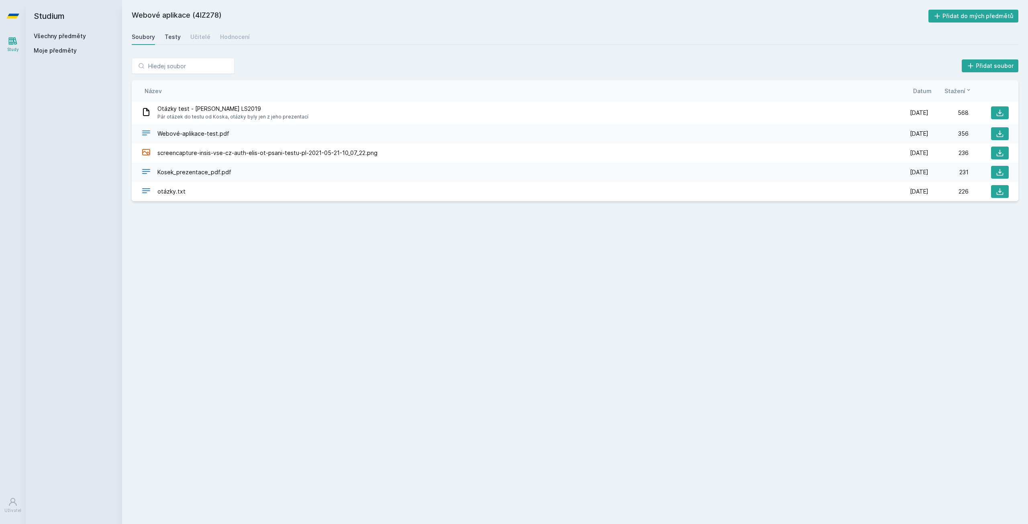 Image resolution: width=1028 pixels, height=524 pixels. What do you see at coordinates (13, 44) in the screenshot?
I see `a: Study` at bounding box center [13, 44].